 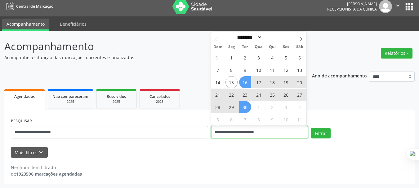 What do you see at coordinates (245, 57) in the screenshot?
I see `span: Setembro 2, 2025` at bounding box center [245, 57].